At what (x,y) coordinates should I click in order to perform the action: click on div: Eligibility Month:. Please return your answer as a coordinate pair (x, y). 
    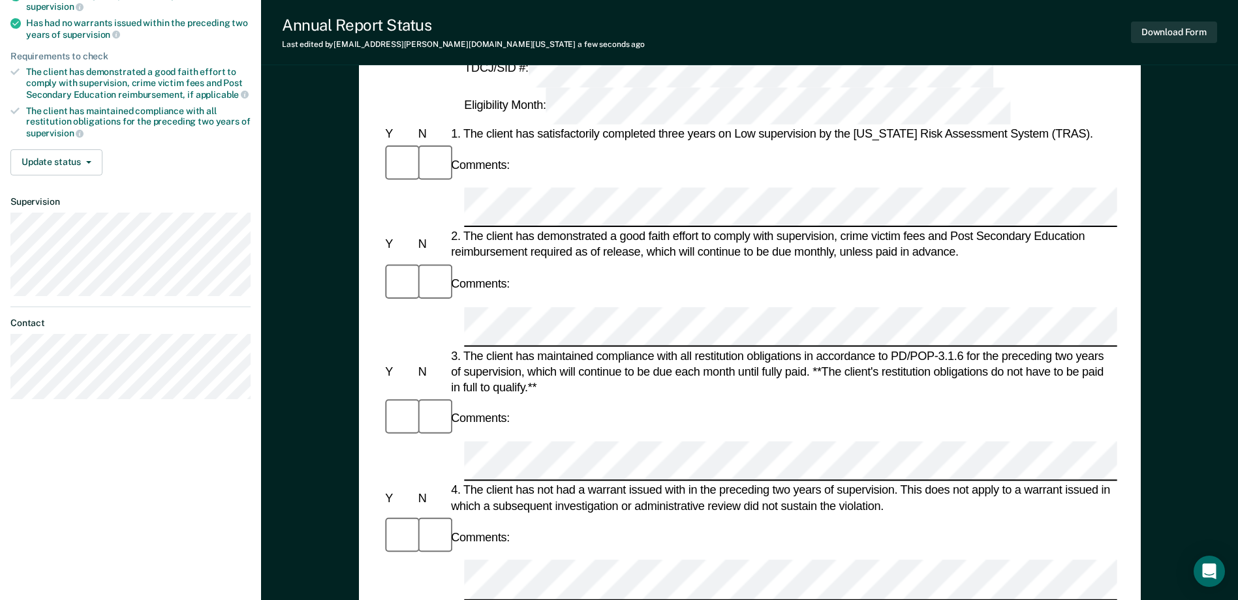
    Looking at the image, I should click on (737, 106).